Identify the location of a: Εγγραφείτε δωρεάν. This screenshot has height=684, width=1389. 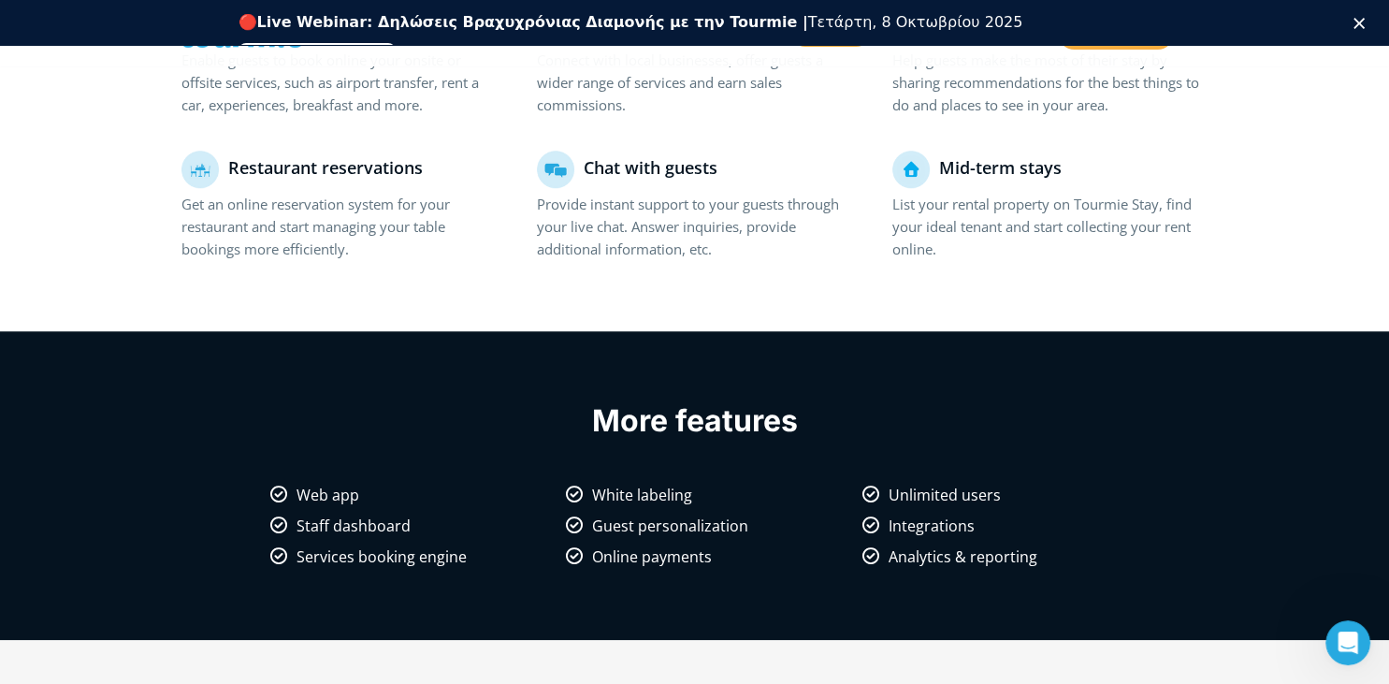
(317, 54).